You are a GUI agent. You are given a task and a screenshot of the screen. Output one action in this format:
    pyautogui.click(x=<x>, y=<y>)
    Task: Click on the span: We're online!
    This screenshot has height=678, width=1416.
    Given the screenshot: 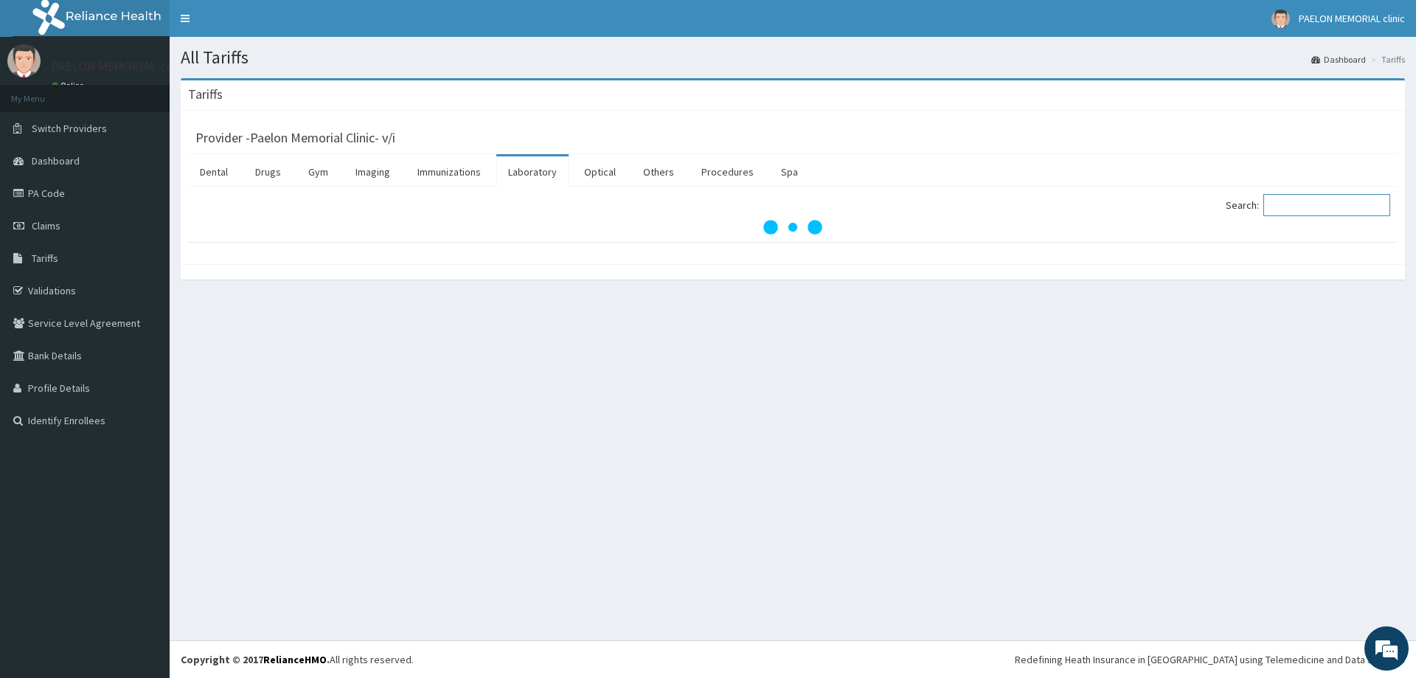 What is the action you would take?
    pyautogui.click(x=145, y=260)
    